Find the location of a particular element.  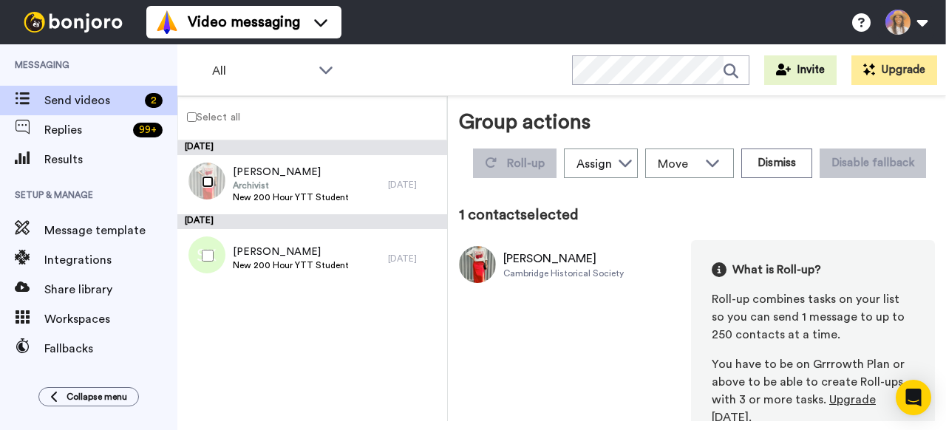

div: 99 + is located at coordinates (148, 130).